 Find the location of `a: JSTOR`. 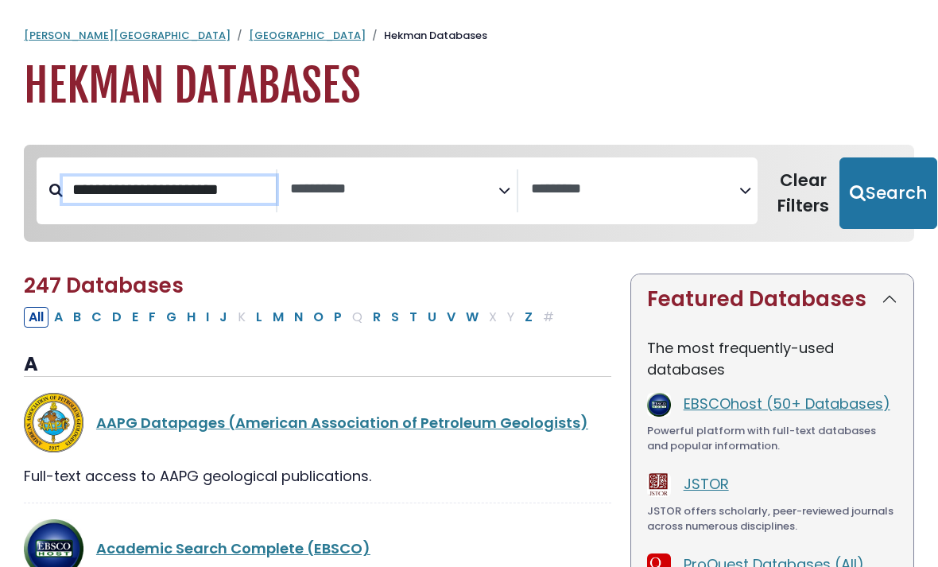

a: JSTOR is located at coordinates (706, 483).